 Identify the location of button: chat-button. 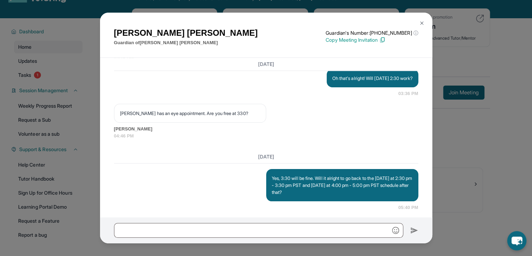
(517, 240).